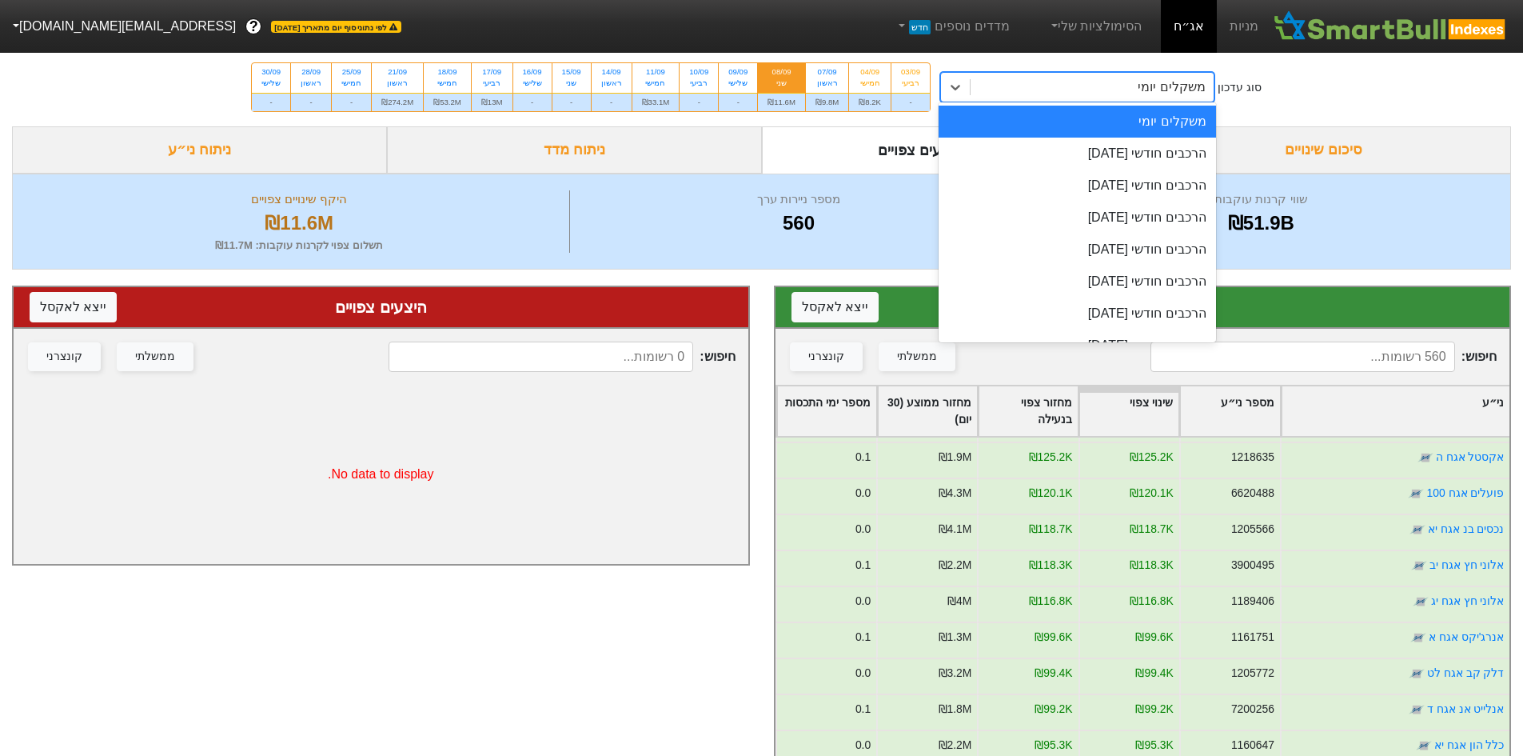 The height and width of the screenshot is (756, 1523). What do you see at coordinates (952, 26) in the screenshot?
I see `a: מדדים נוספיםחדש` at bounding box center [952, 26].